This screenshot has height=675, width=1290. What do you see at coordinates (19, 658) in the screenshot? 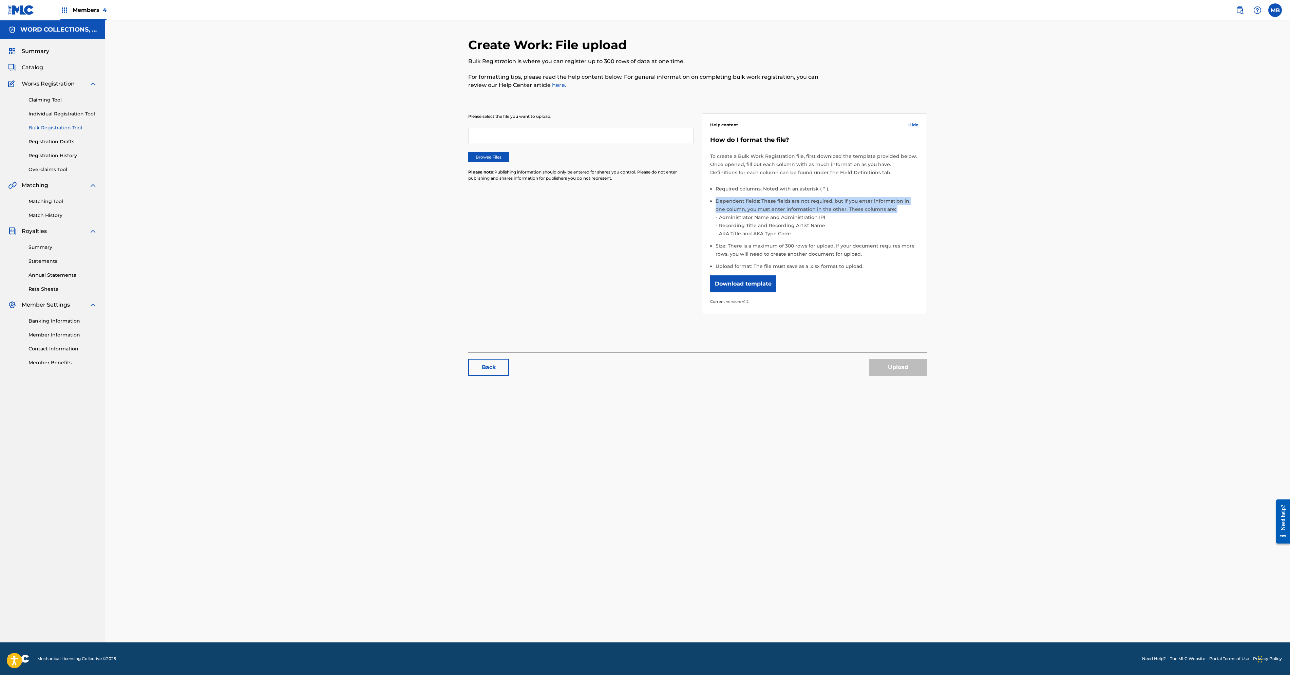
I see `img: logo` at bounding box center [19, 658].